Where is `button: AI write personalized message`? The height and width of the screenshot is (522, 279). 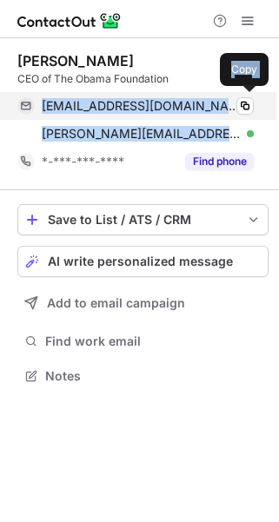 button: AI write personalized message is located at coordinates (143, 262).